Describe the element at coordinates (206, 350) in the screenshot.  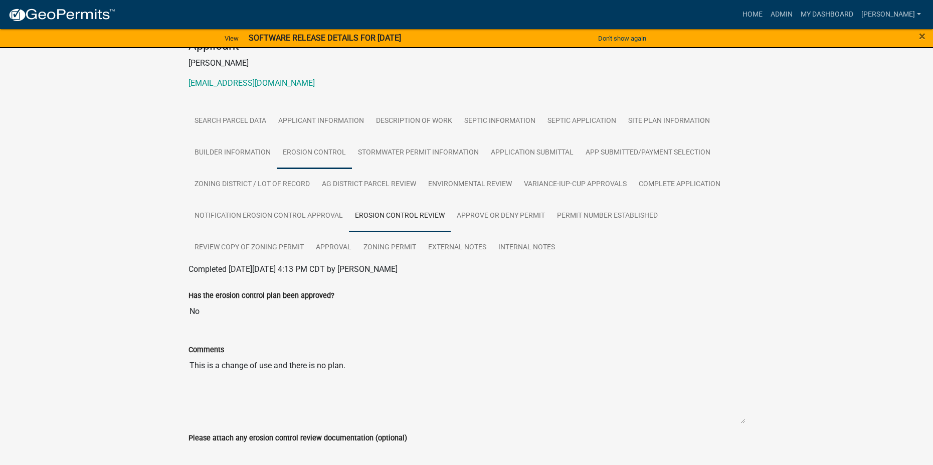
I see `label: Comments` at that location.